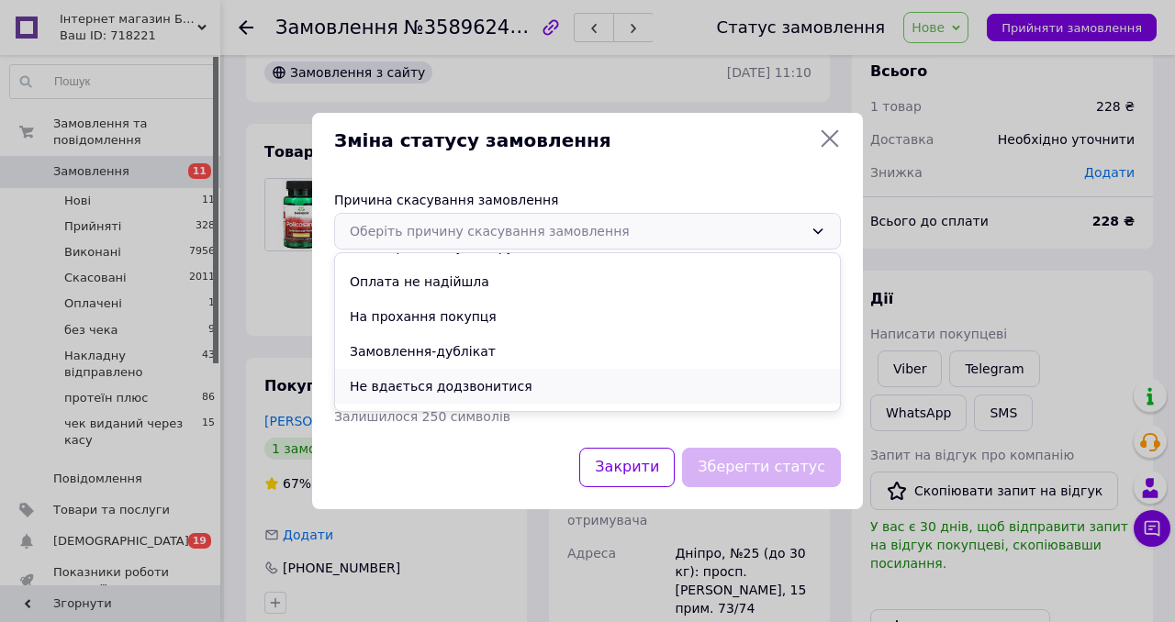  Describe the element at coordinates (587, 352) in the screenshot. I see `li: Замовлення-дублікат` at that location.